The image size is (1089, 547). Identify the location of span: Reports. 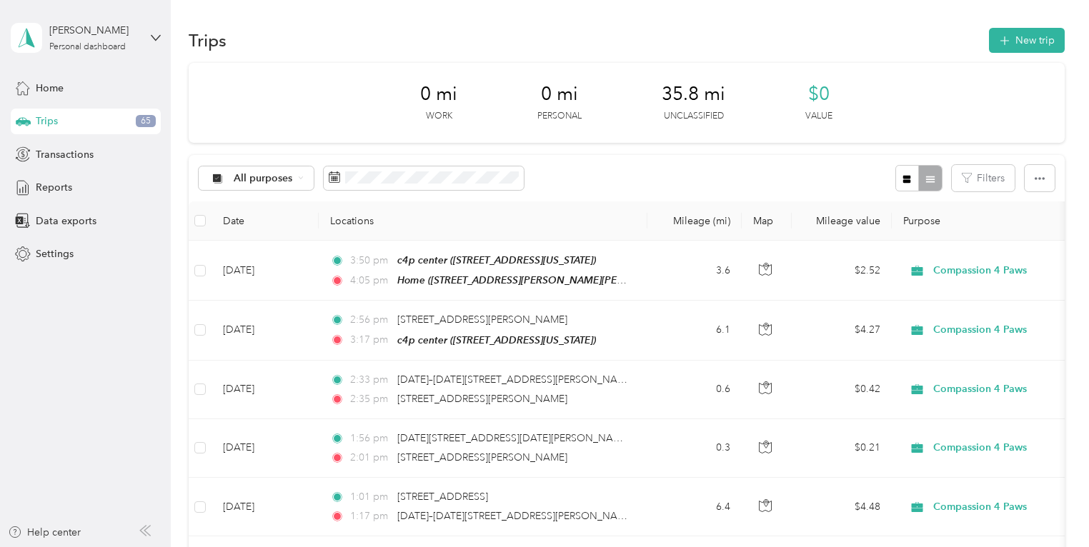
(54, 187).